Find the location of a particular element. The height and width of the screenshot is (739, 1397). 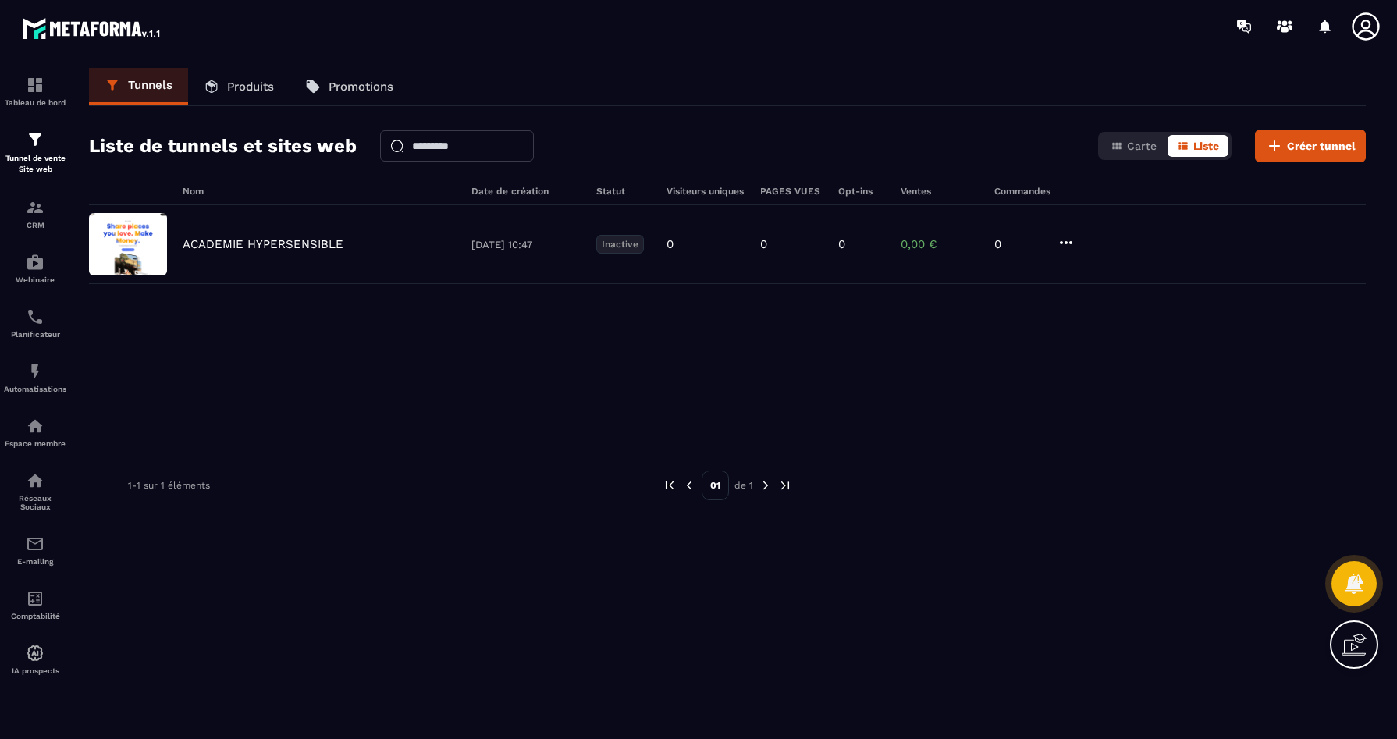

span: Créer tunnel is located at coordinates (1321, 146).